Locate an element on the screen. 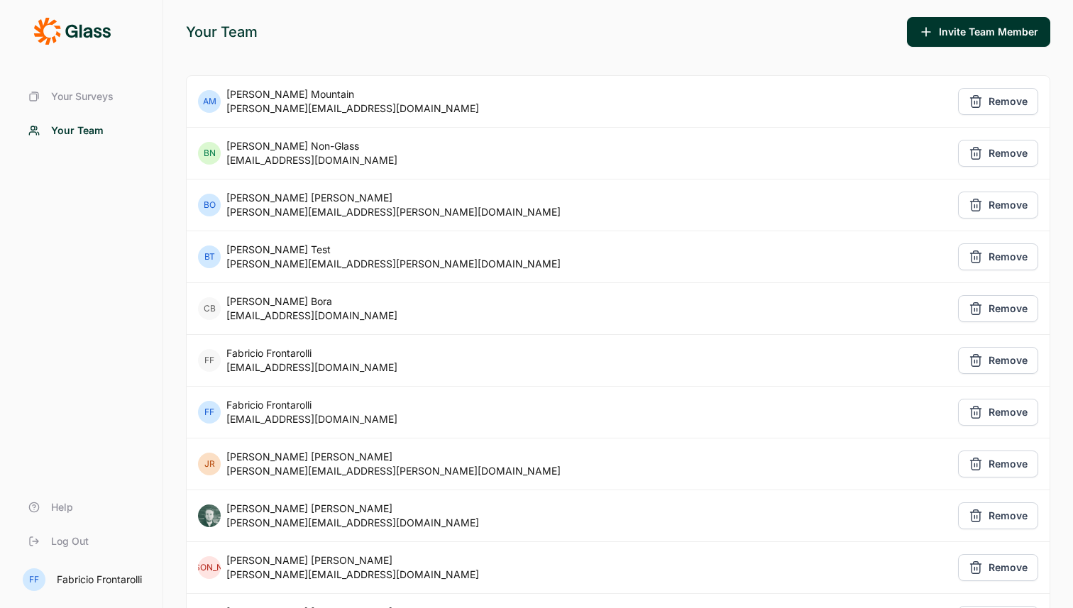 The height and width of the screenshot is (608, 1073). div: AM is located at coordinates (209, 101).